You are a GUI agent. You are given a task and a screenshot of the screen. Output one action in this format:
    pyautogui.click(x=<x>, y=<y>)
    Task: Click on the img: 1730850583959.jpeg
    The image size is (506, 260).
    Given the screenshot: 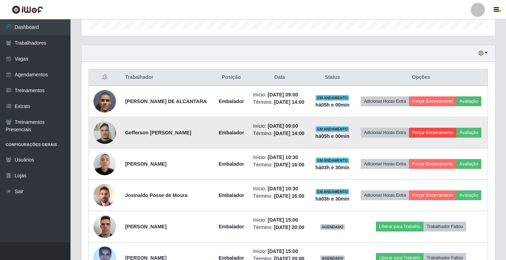 What is the action you would take?
    pyautogui.click(x=105, y=101)
    